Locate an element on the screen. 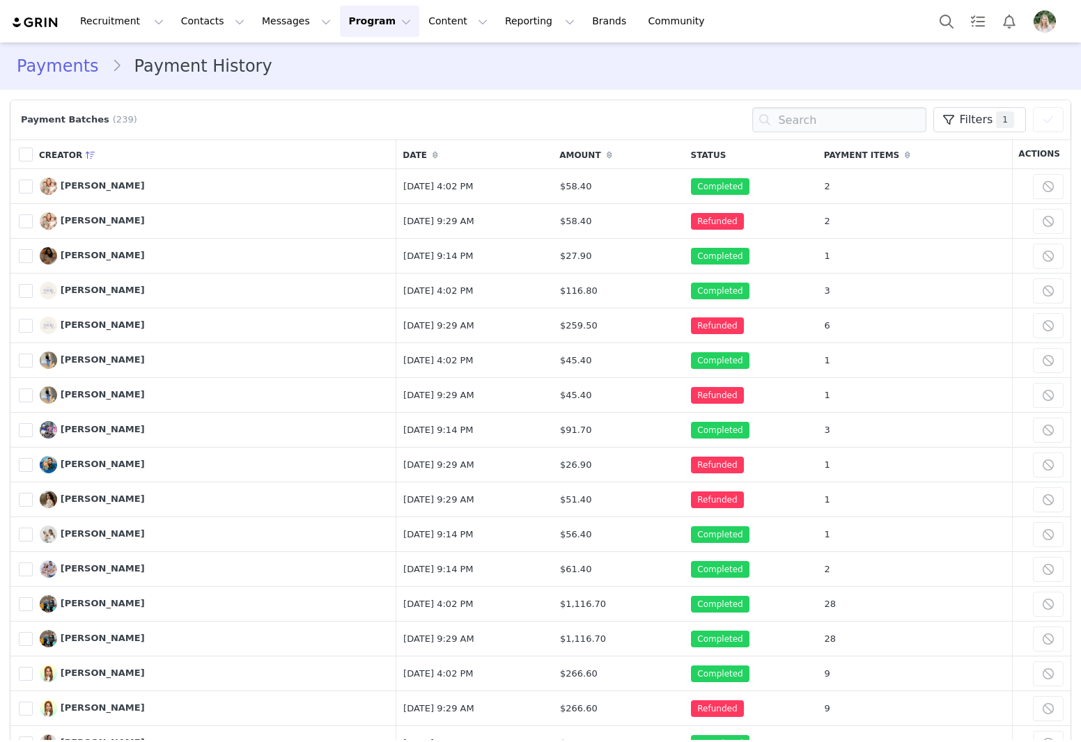 The height and width of the screenshot is (742, 1081). span: $116.80 is located at coordinates (579, 290).